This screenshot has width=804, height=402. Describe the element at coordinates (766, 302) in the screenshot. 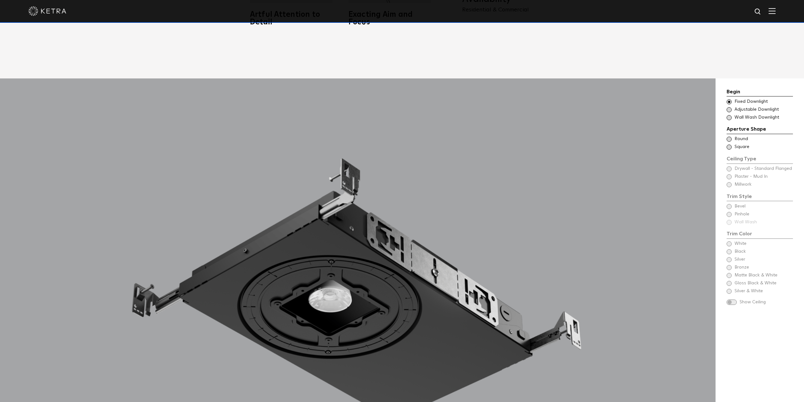

I see `span: Show Ceiling` at that location.